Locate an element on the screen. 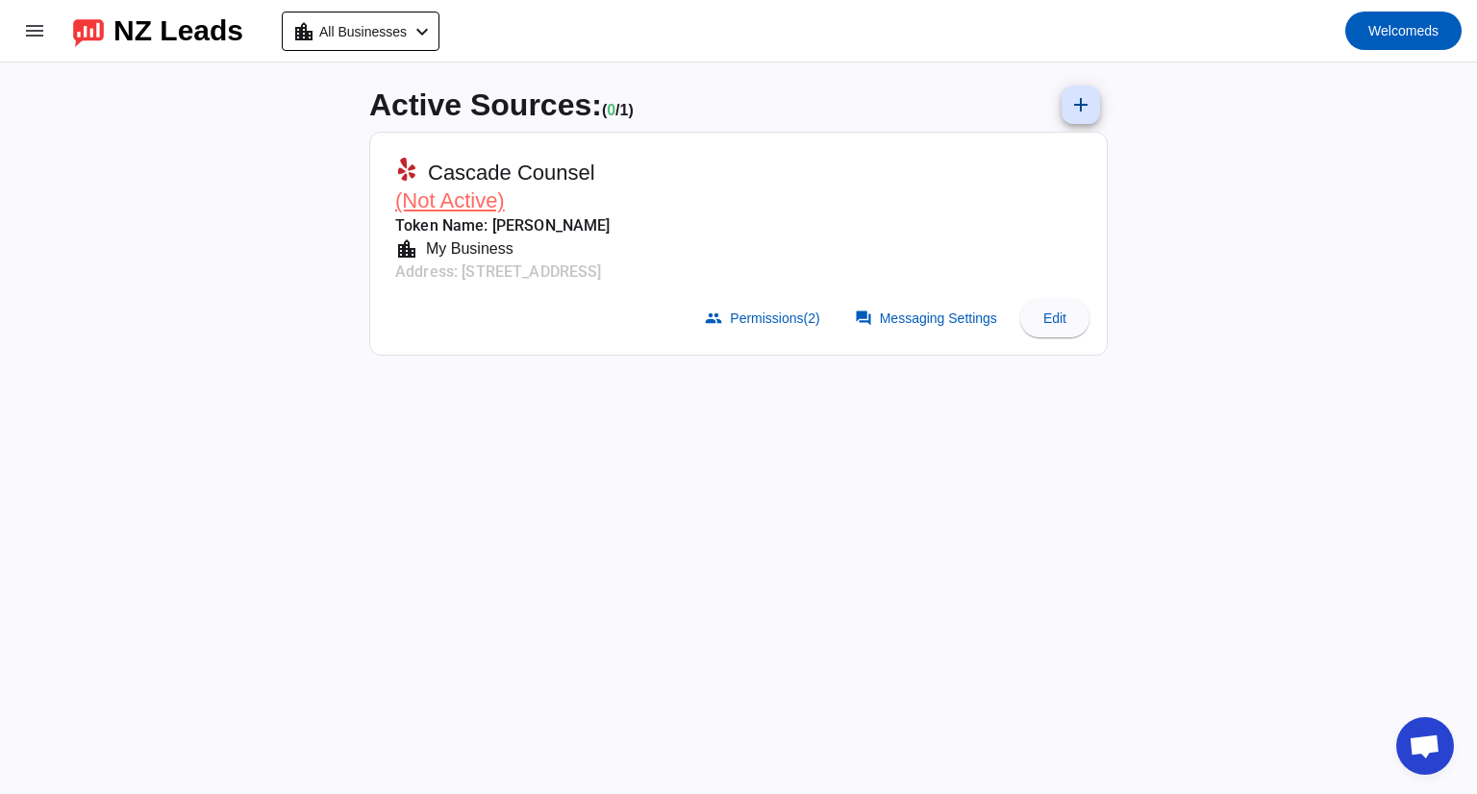 The height and width of the screenshot is (794, 1477). div: Open chat is located at coordinates (1425, 746).